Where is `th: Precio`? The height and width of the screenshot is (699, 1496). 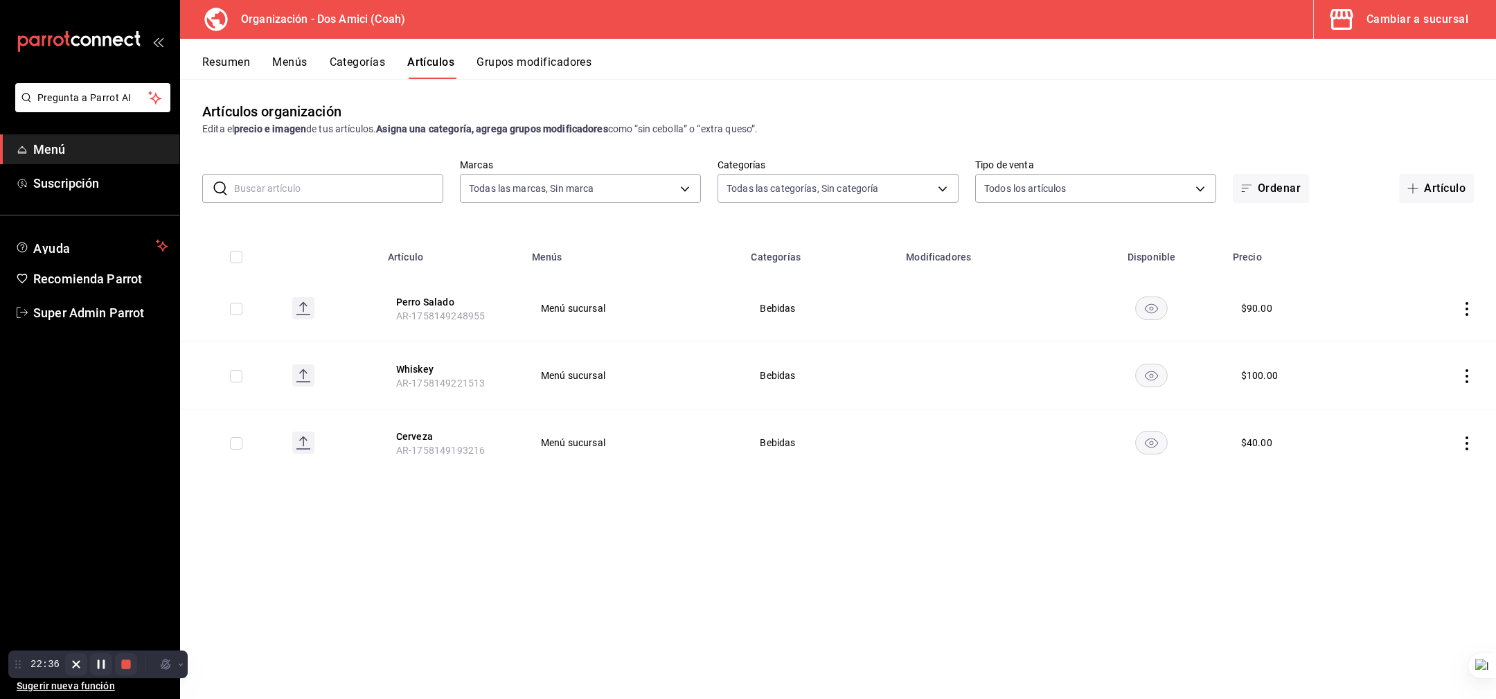
th: Precio is located at coordinates (1302, 253).